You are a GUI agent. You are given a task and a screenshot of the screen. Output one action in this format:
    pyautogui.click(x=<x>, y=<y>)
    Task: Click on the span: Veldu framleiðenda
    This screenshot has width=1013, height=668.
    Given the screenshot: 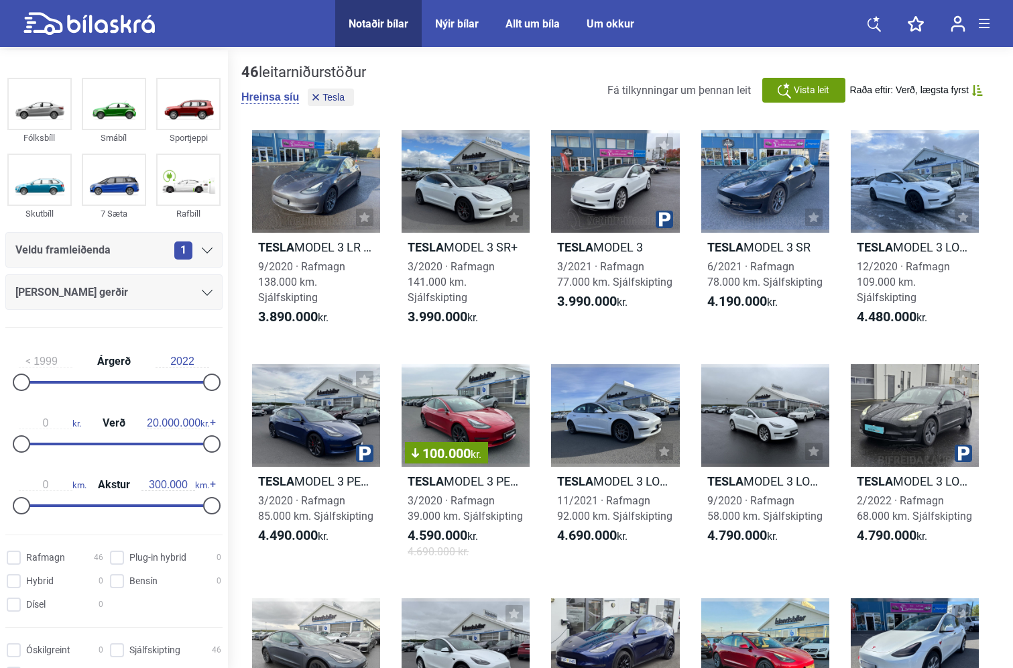 What is the action you would take?
    pyautogui.click(x=63, y=250)
    